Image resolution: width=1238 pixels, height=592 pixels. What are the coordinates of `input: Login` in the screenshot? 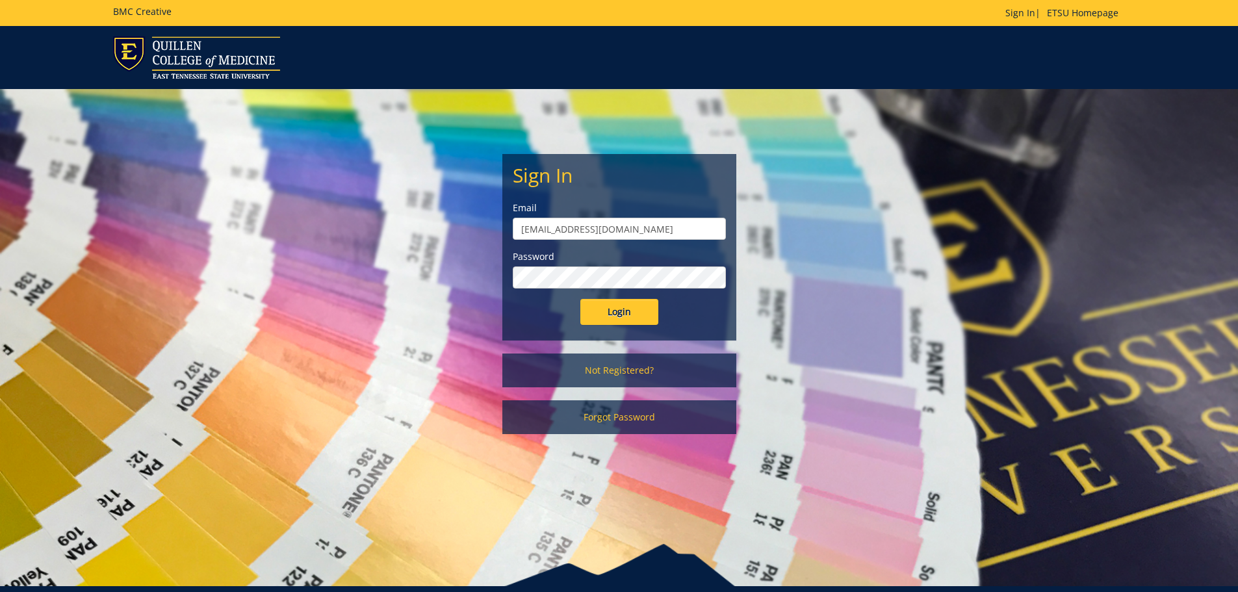 It's located at (620, 312).